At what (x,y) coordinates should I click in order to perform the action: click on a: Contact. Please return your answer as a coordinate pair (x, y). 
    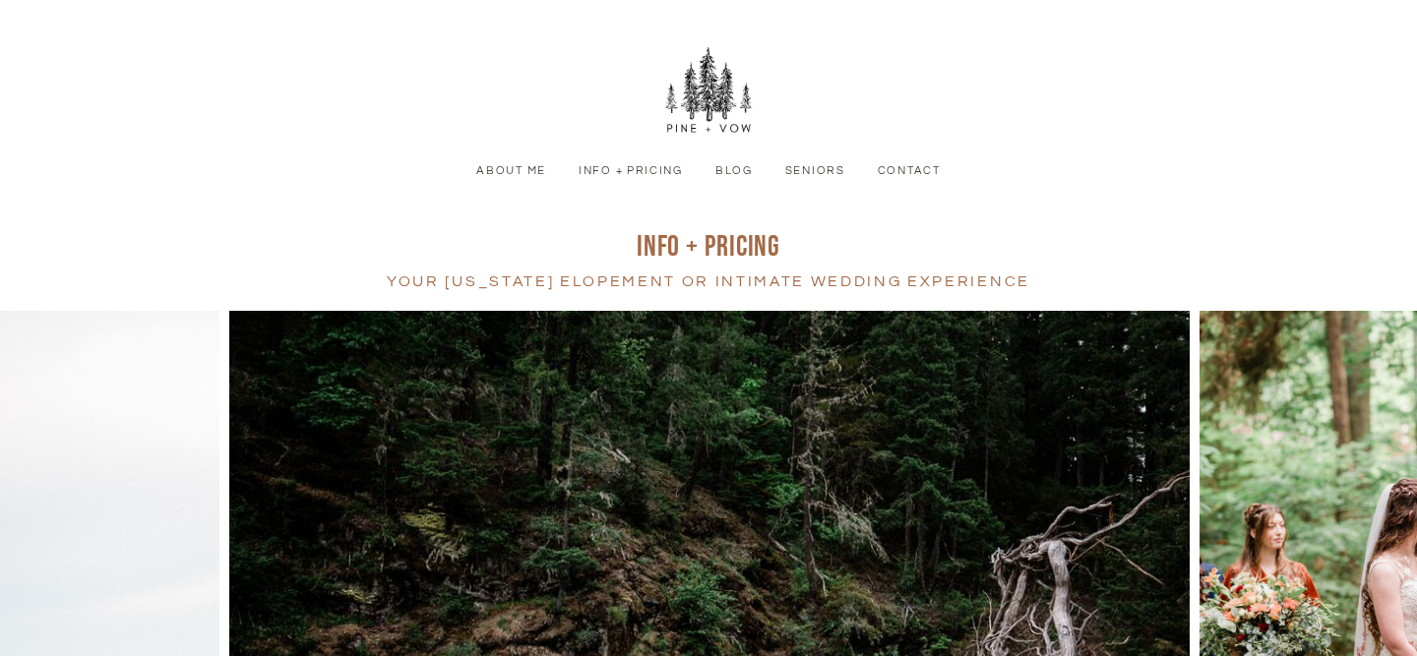
    Looking at the image, I should click on (908, 171).